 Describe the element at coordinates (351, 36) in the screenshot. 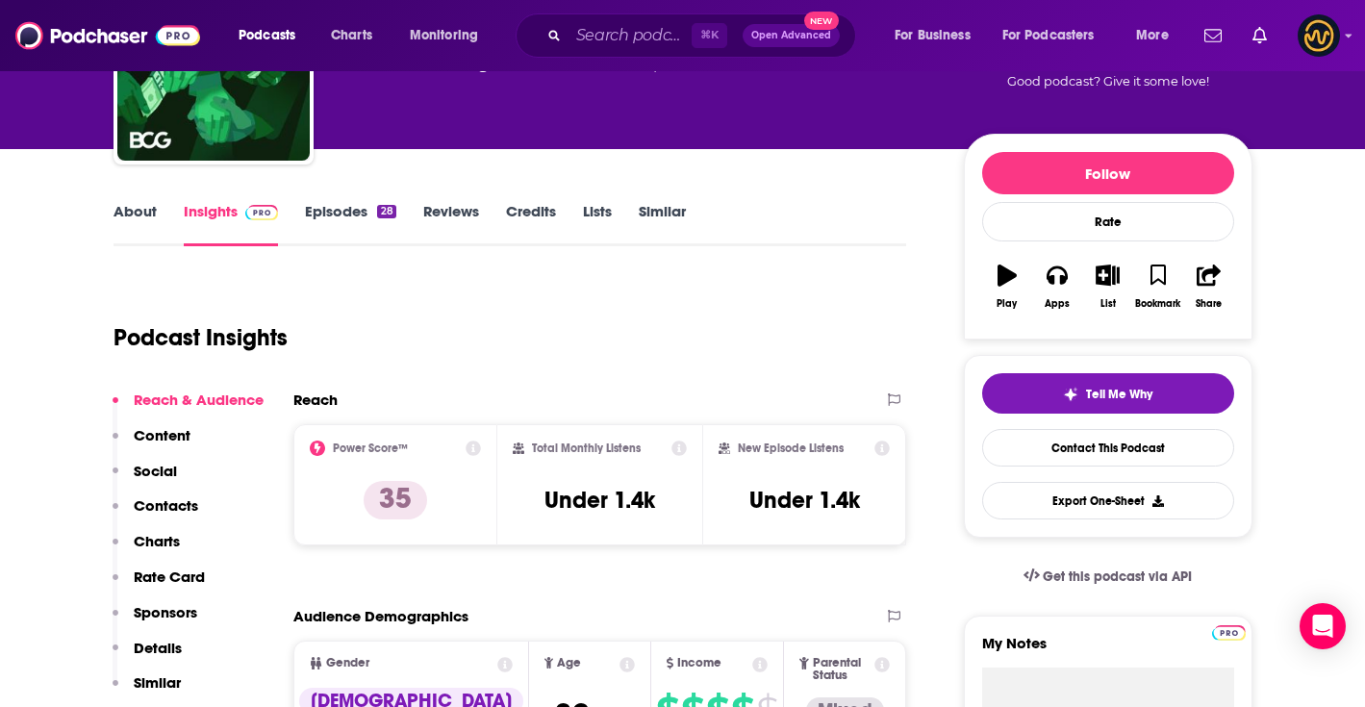

I see `span: Charts` at that location.